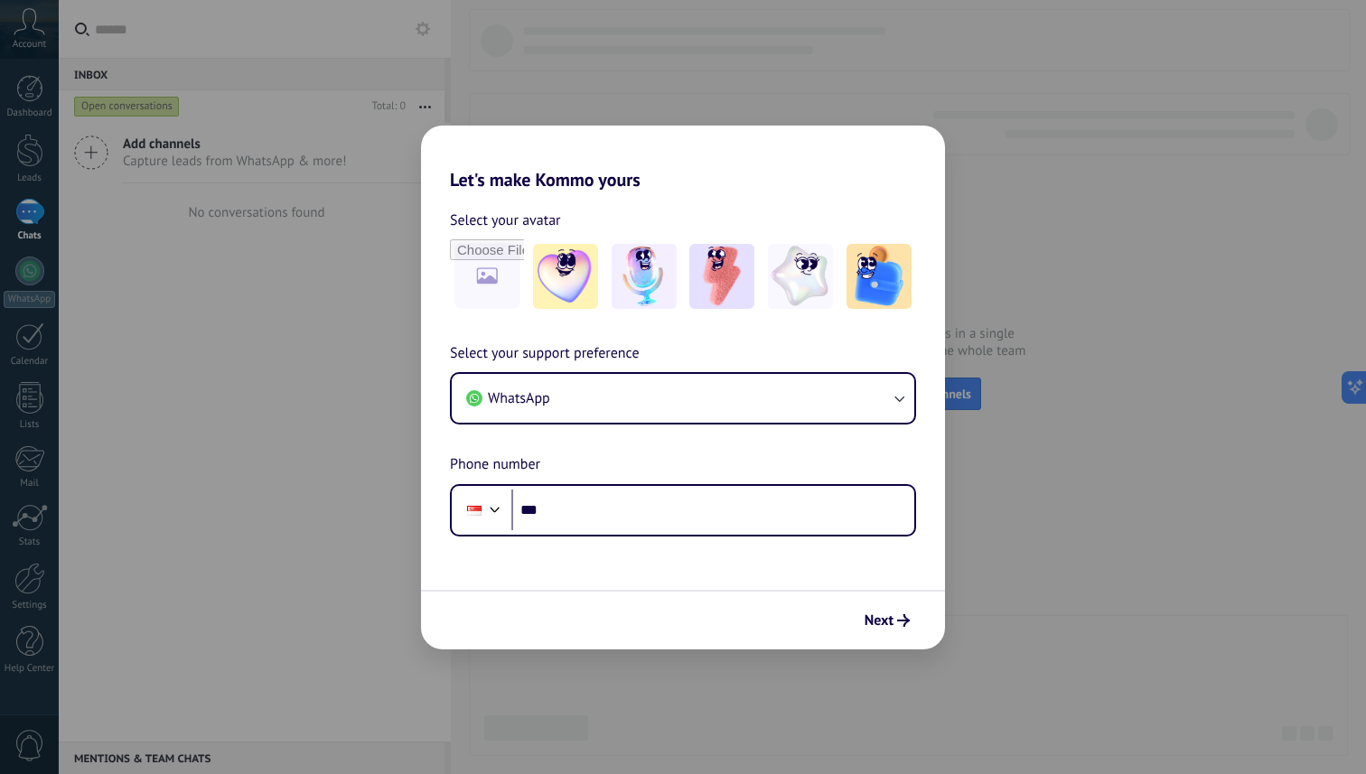 This screenshot has width=1366, height=774. Describe the element at coordinates (545, 354) in the screenshot. I see `span: Select your support preference` at that location.